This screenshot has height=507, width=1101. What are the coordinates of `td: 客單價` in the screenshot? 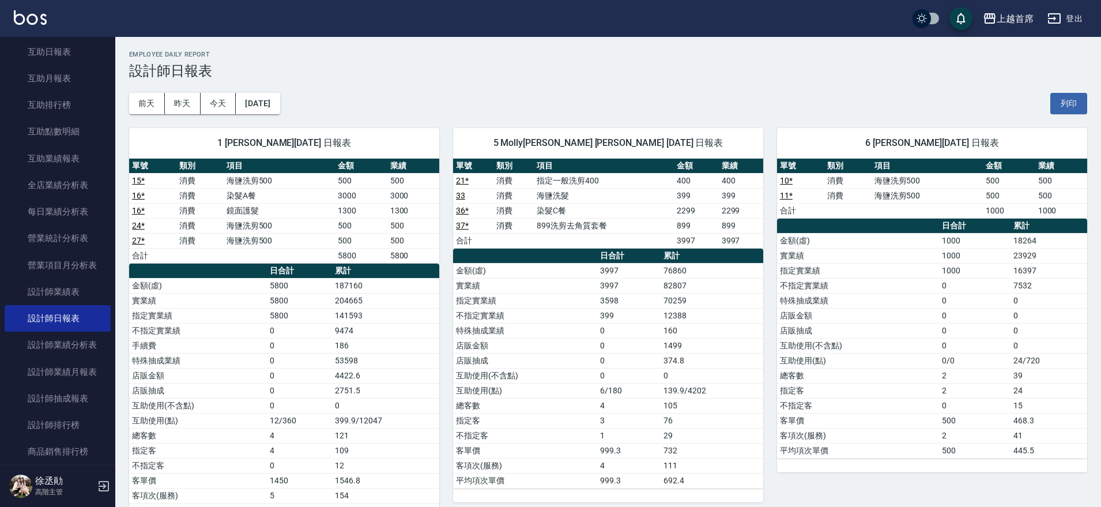 It's located at (198, 480).